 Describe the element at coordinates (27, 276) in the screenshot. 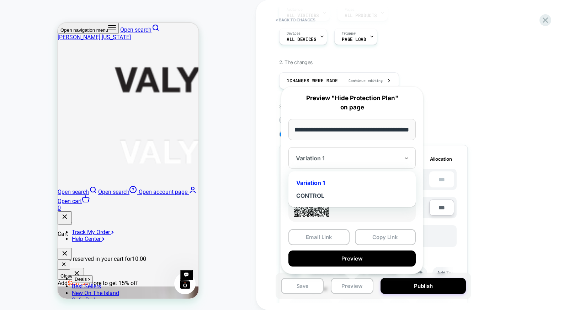

I see `span: Sofa Beds` at that location.